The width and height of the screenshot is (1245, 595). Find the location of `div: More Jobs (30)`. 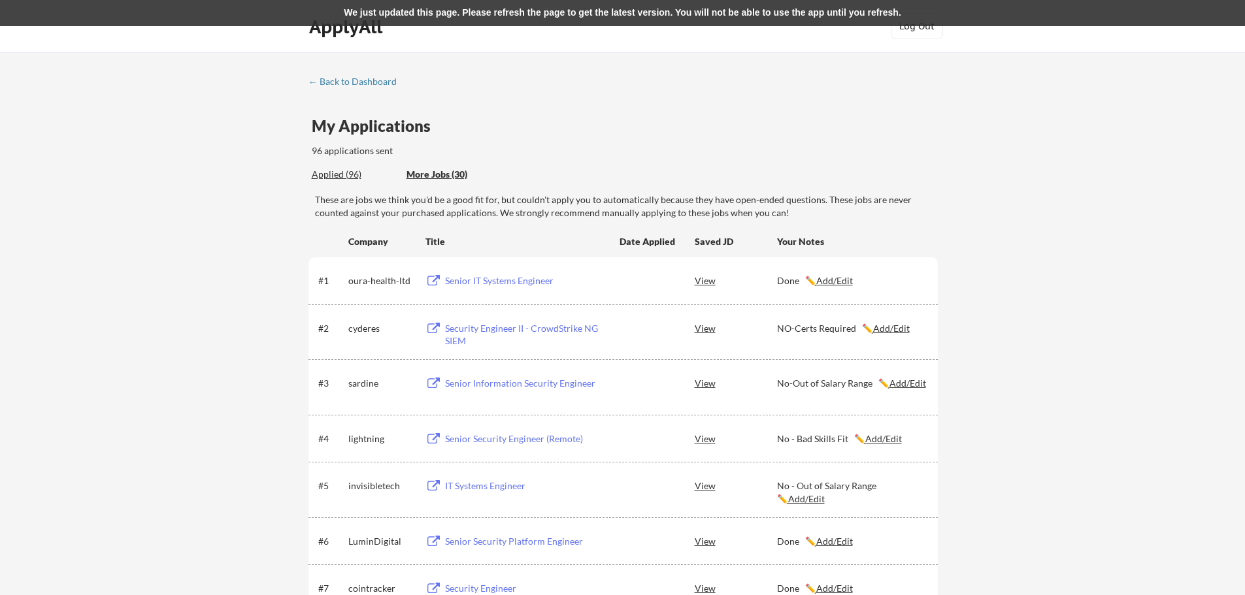

div: More Jobs (30) is located at coordinates (454, 175).